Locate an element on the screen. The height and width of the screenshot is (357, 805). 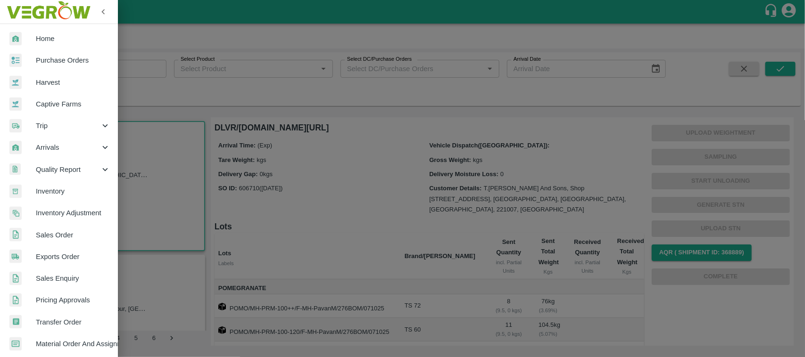
img: whTransfer is located at coordinates (16, 322).